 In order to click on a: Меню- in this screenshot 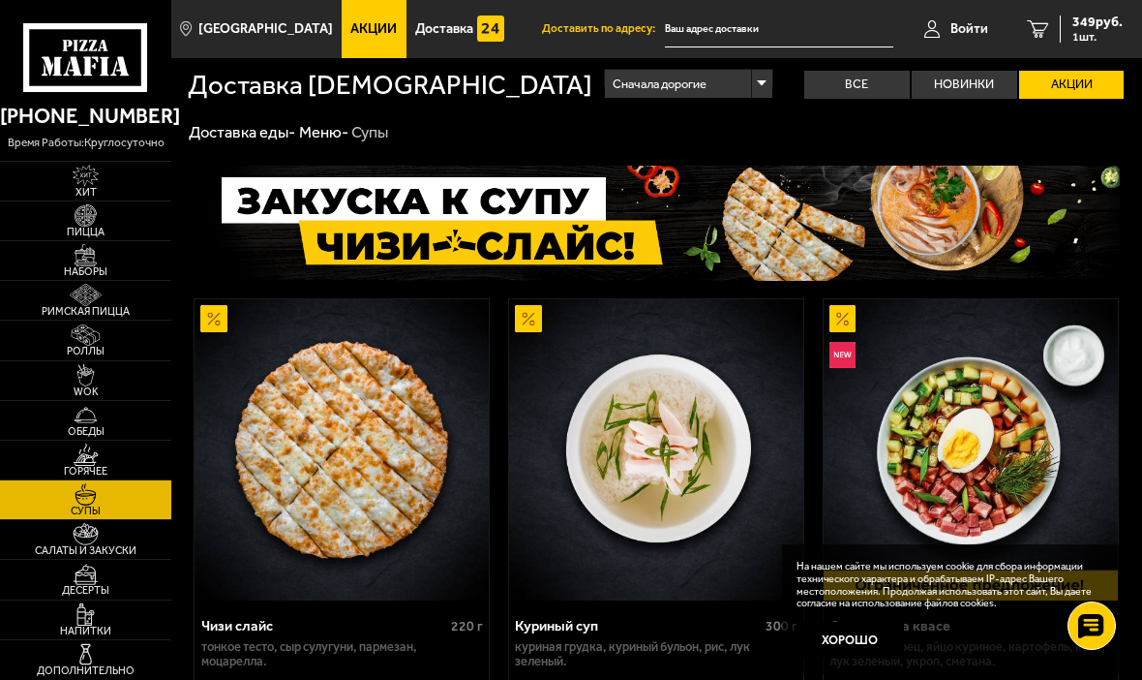, I will do `click(323, 132)`.